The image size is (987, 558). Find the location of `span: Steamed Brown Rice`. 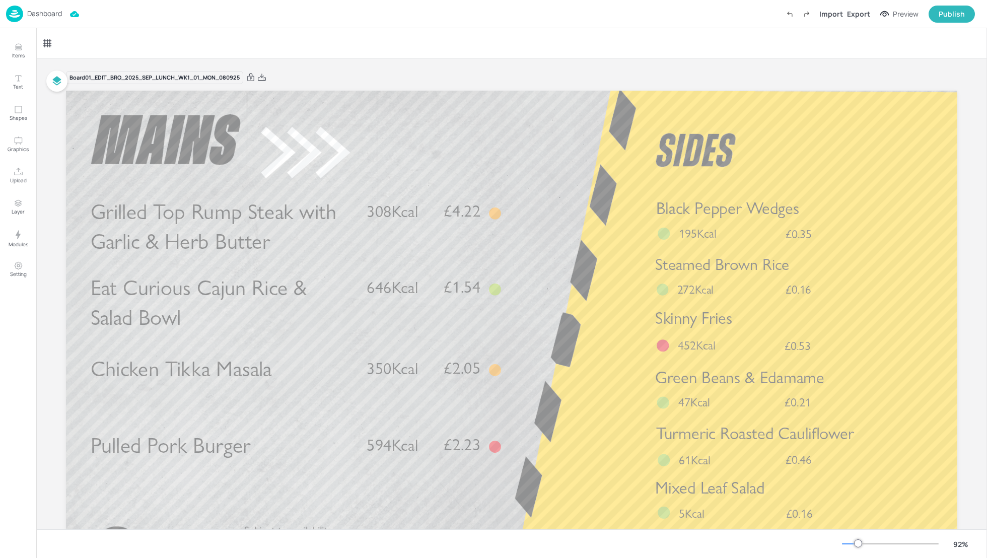

span: Steamed Brown Rice is located at coordinates (722, 264).